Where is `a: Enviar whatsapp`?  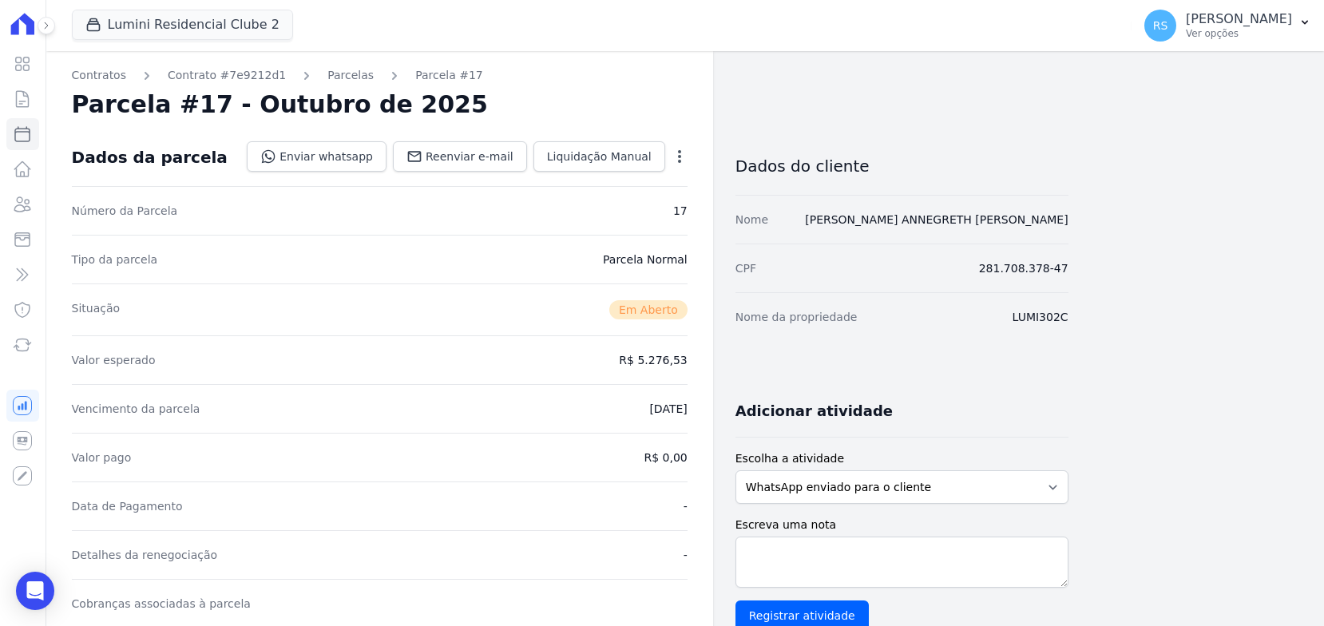 a: Enviar whatsapp is located at coordinates (316, 156).